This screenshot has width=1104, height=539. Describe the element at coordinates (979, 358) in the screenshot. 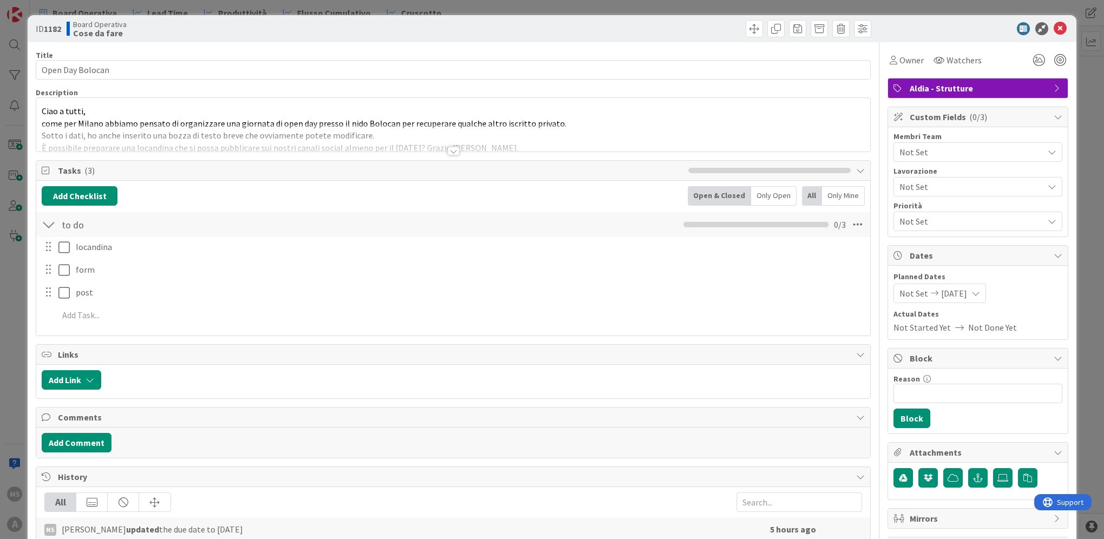

I see `span: Block` at that location.